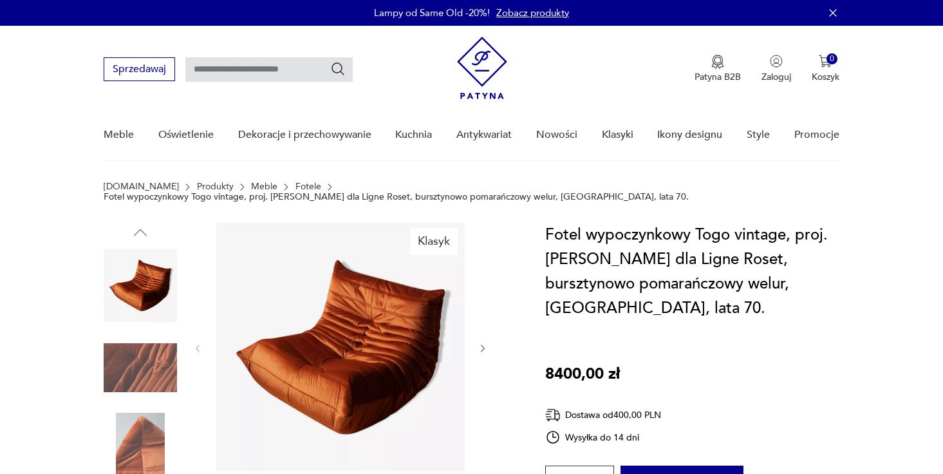  What do you see at coordinates (758, 135) in the screenshot?
I see `a: Style` at bounding box center [758, 135].